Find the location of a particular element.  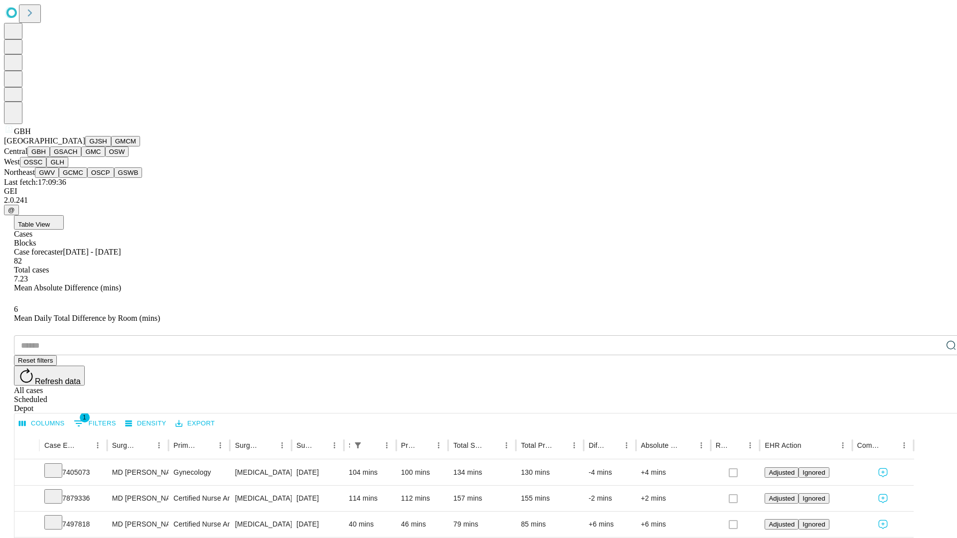

span: Adjusted is located at coordinates (782, 473).